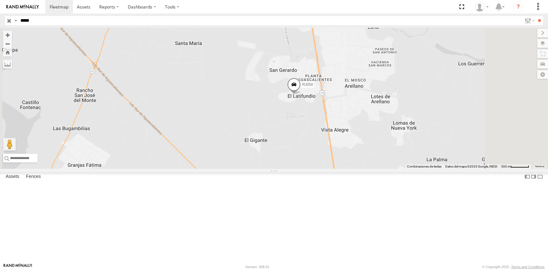  What do you see at coordinates (8, 44) in the screenshot?
I see `button: Zoom out` at bounding box center [8, 44].